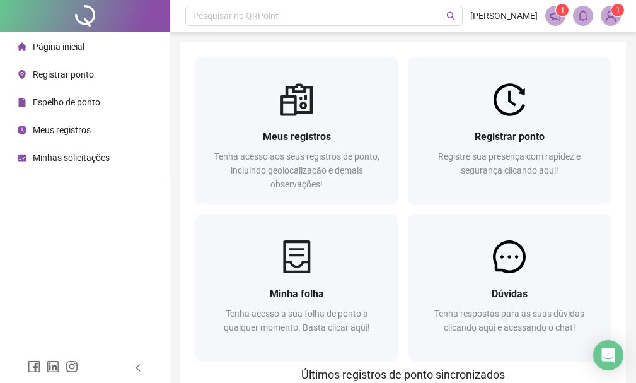 This screenshot has width=636, height=383. Describe the element at coordinates (510, 130) in the screenshot. I see `a: Registrar pontoRegistre sua presença com rapidez e segurança clicando aqui!` at that location.